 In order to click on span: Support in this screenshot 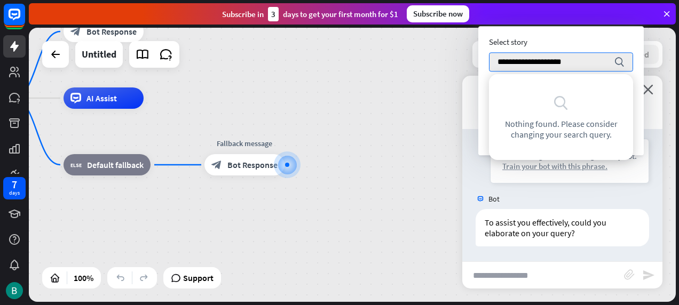, I will do `click(198, 278)`.